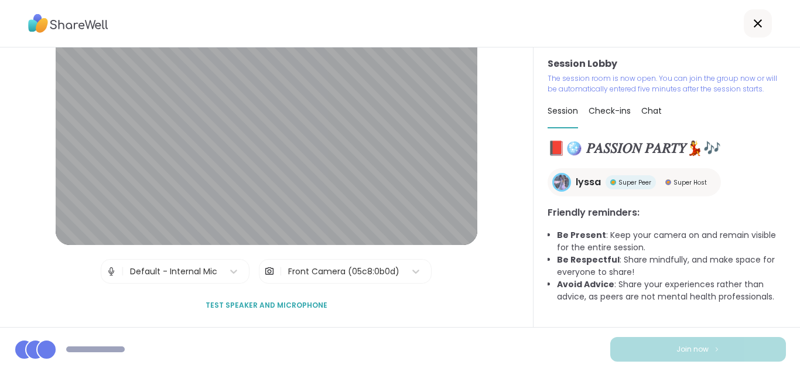 The height and width of the screenshot is (371, 800). Describe the element at coordinates (111, 271) in the screenshot. I see `img: Microphone` at that location.